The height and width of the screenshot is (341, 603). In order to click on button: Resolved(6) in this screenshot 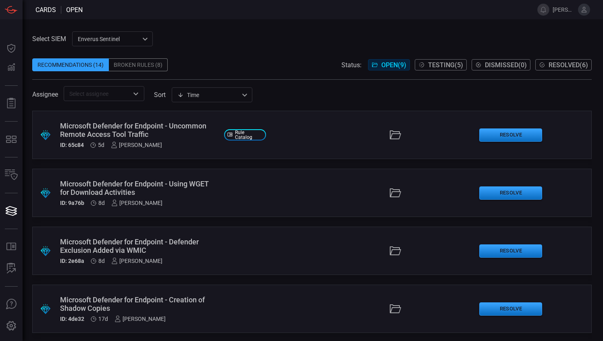, I will do `click(563, 65)`.